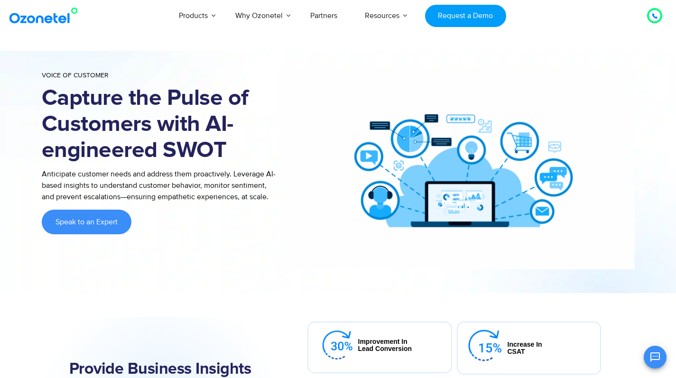 This screenshot has width=676, height=378. Describe the element at coordinates (86, 222) in the screenshot. I see `span: Speak to an Expert` at that location.